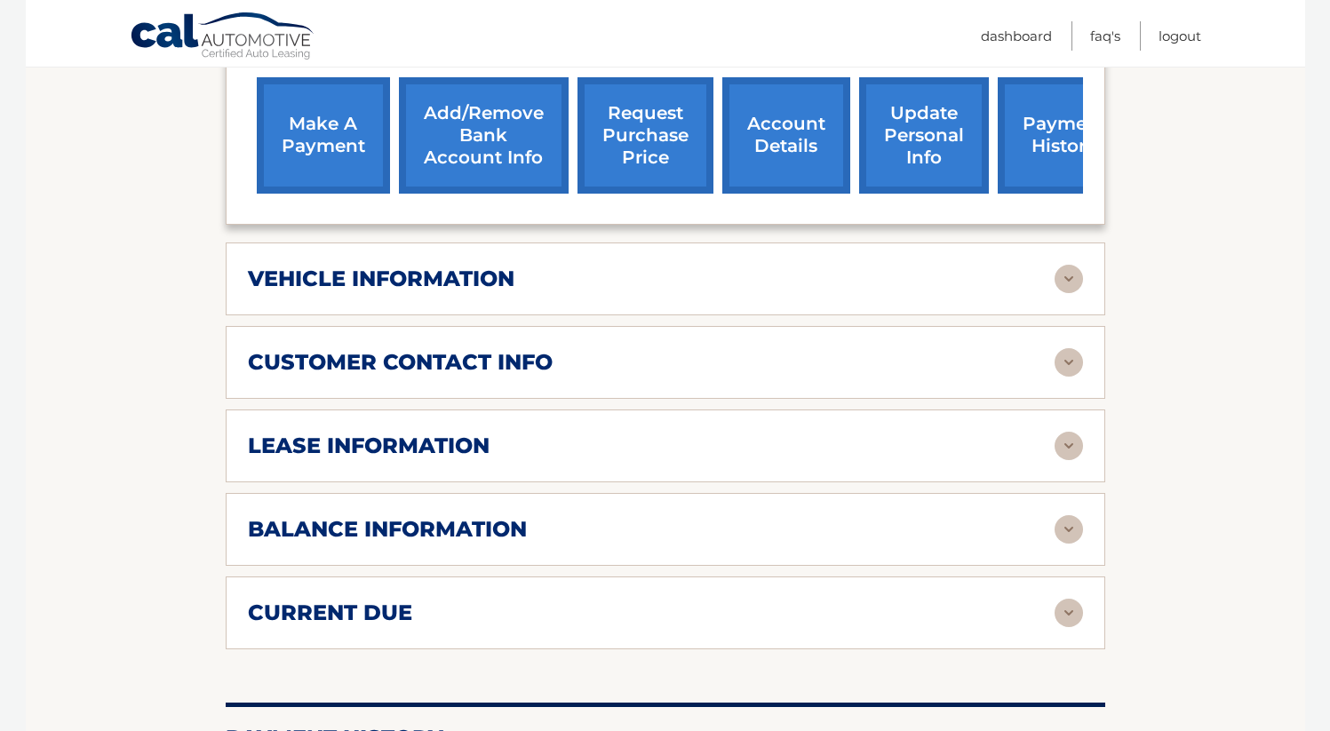 The height and width of the screenshot is (731, 1330). Describe the element at coordinates (645, 135) in the screenshot. I see `a: request purchase price` at that location.